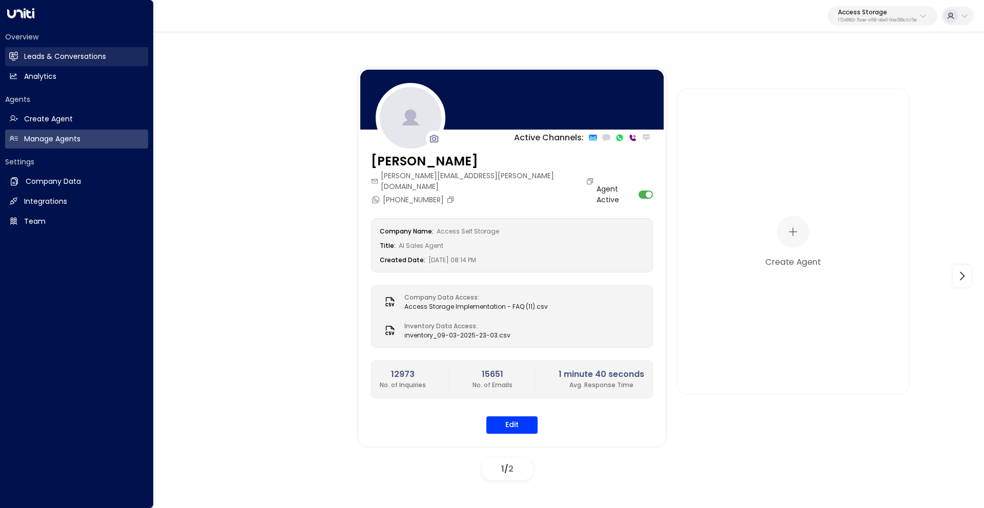  Describe the element at coordinates (52, 139) in the screenshot. I see `h2: Manage Agents` at that location.